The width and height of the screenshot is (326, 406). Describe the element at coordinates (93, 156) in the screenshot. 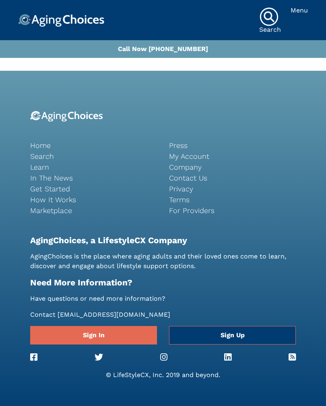

I see `a: Search` at that location.